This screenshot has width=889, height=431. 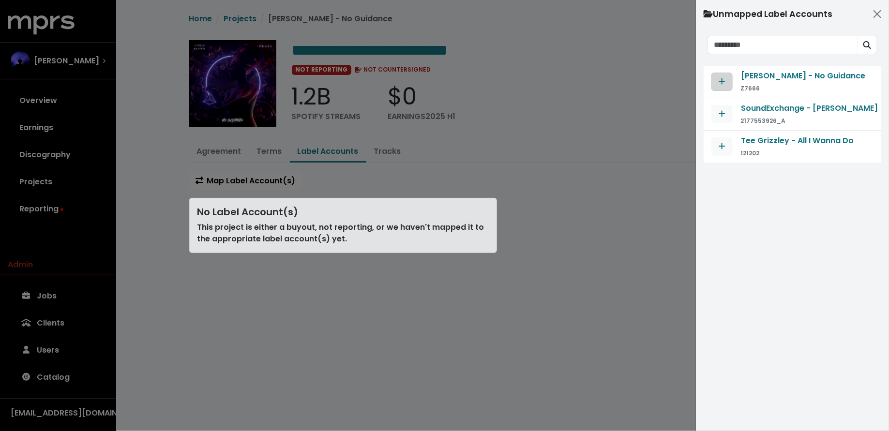 I want to click on button: Close, so click(x=877, y=14).